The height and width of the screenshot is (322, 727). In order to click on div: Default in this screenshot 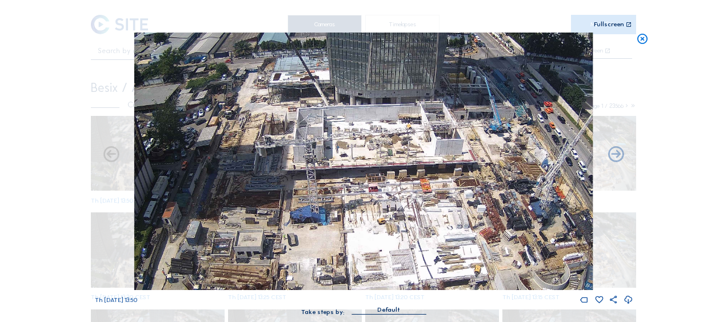, I will do `click(388, 310)`.